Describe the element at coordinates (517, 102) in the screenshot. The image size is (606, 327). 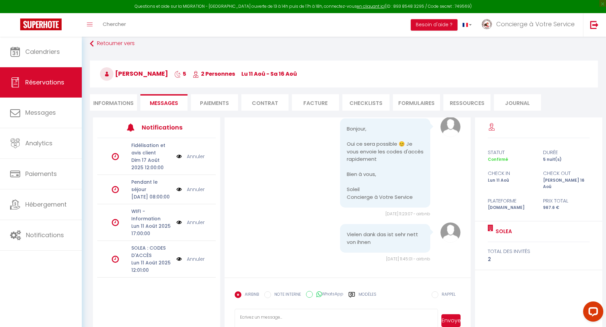
I see `li: Journal` at that location.